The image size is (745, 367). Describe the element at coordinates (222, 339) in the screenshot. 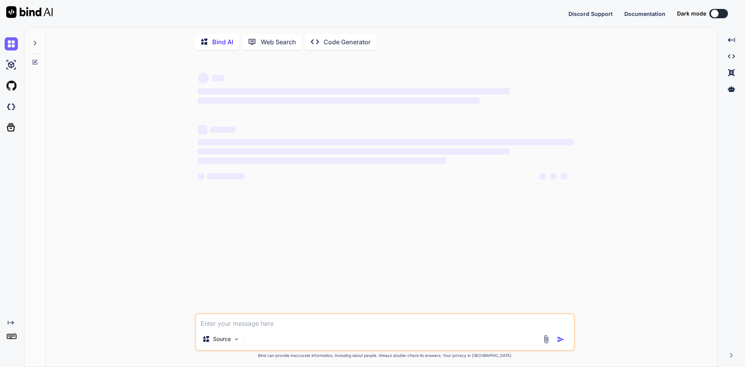

I see `p: Source` at that location.